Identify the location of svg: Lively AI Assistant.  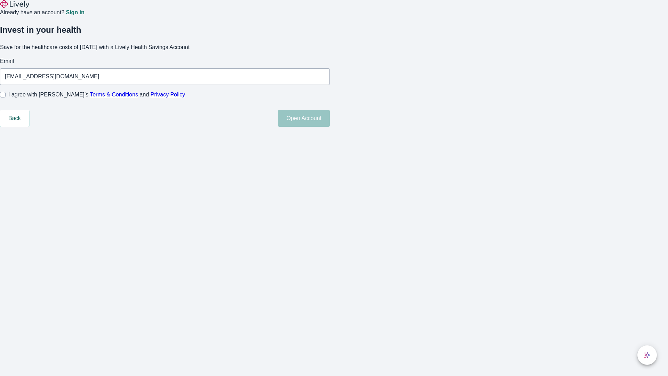
(647, 355).